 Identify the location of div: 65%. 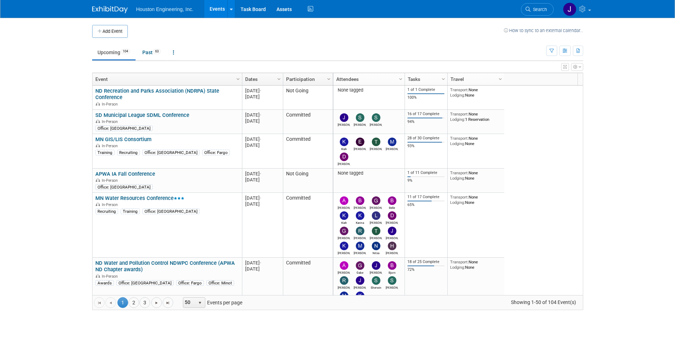
(426, 205).